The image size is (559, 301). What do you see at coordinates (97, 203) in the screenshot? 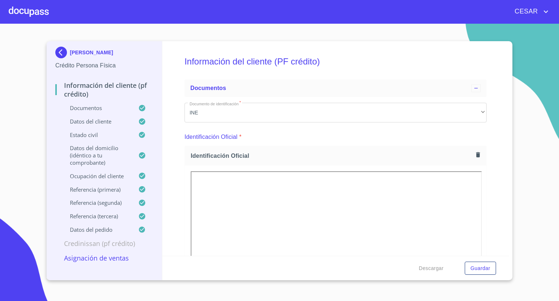
I see `p: Referencia (segunda)` at bounding box center [97, 203].